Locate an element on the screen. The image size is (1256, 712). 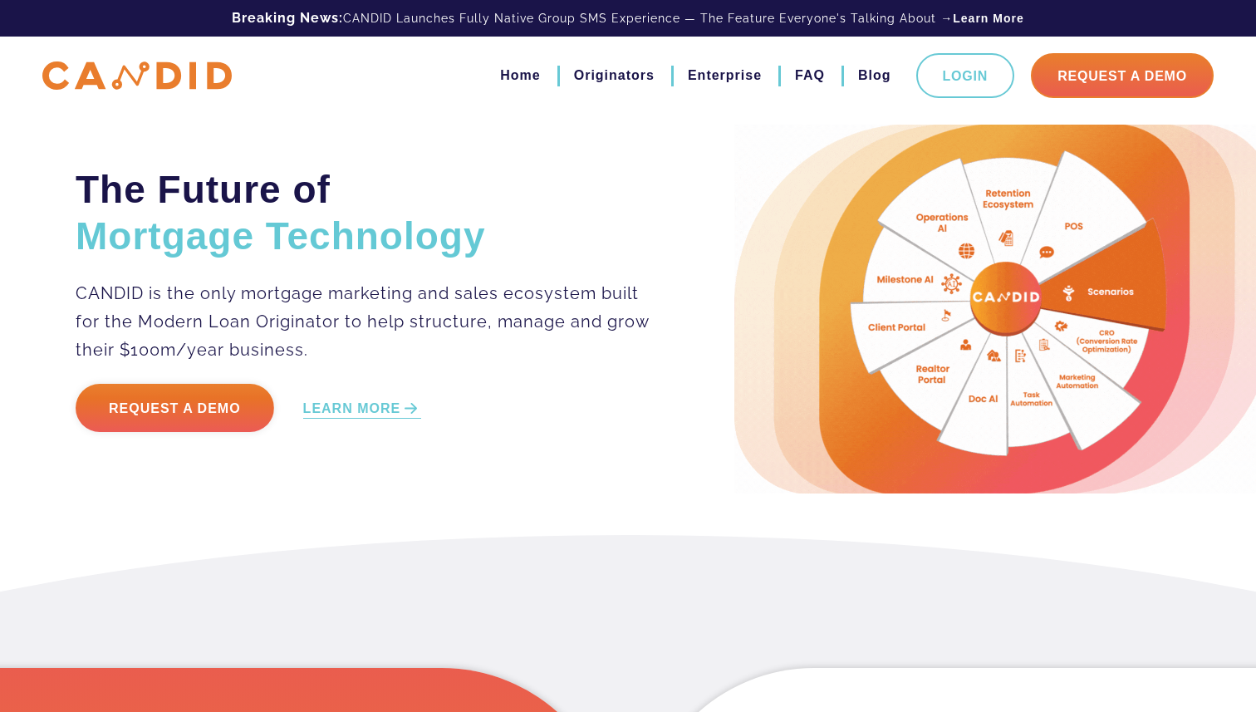
a: Login is located at coordinates (965, 76).